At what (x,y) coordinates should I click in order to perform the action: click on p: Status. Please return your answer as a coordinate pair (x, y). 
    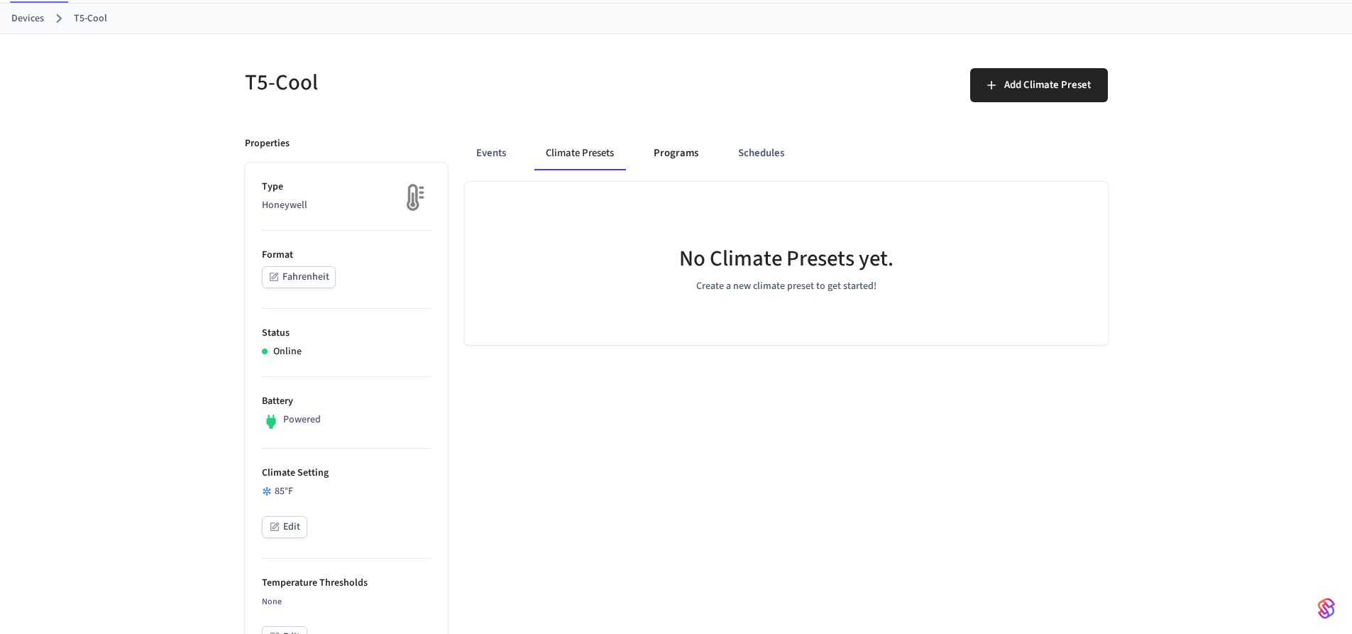
    Looking at the image, I should click on (346, 333).